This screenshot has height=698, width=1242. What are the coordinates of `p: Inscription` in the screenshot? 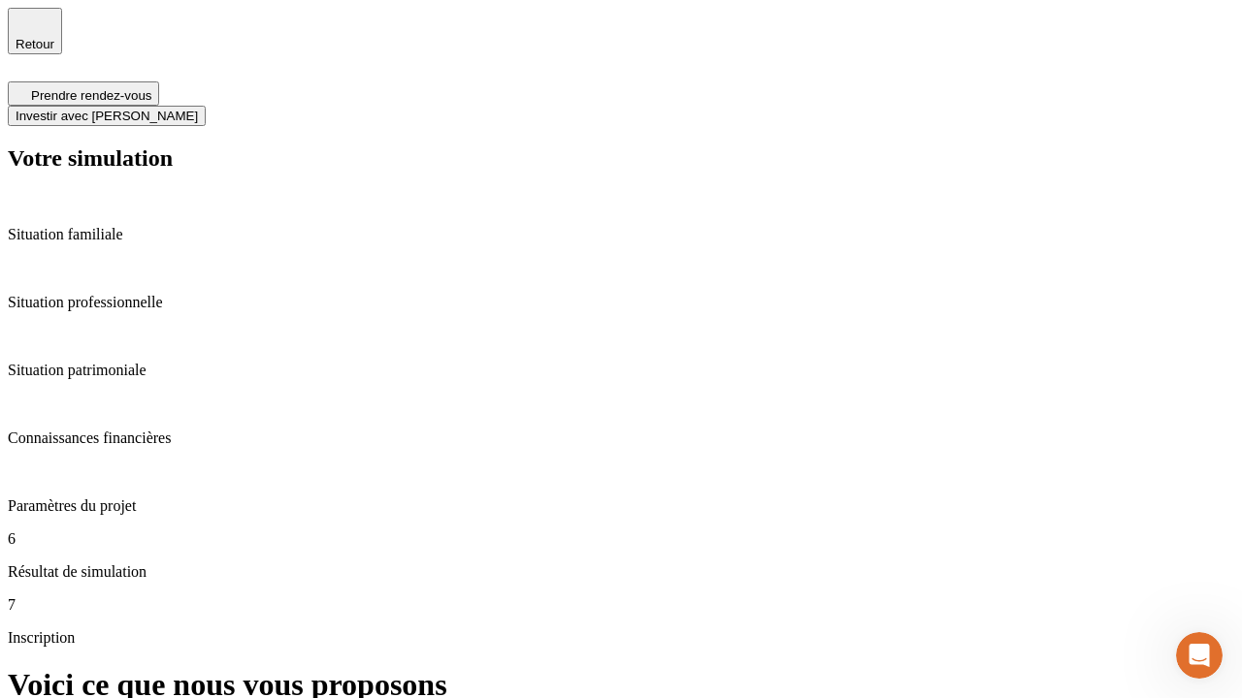 It's located at (621, 638).